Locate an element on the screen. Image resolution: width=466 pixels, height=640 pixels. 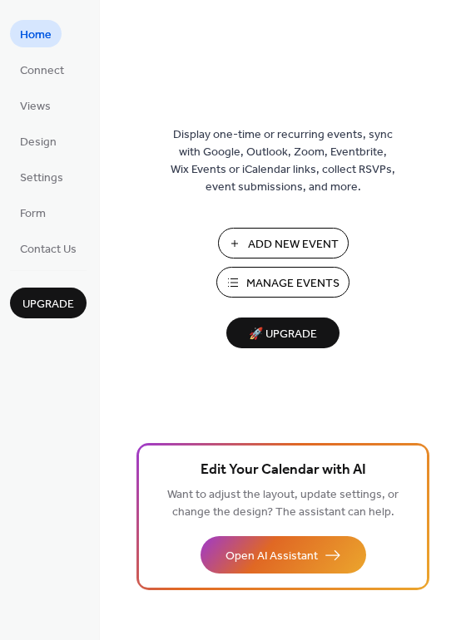
a: Contact Us is located at coordinates (48, 248).